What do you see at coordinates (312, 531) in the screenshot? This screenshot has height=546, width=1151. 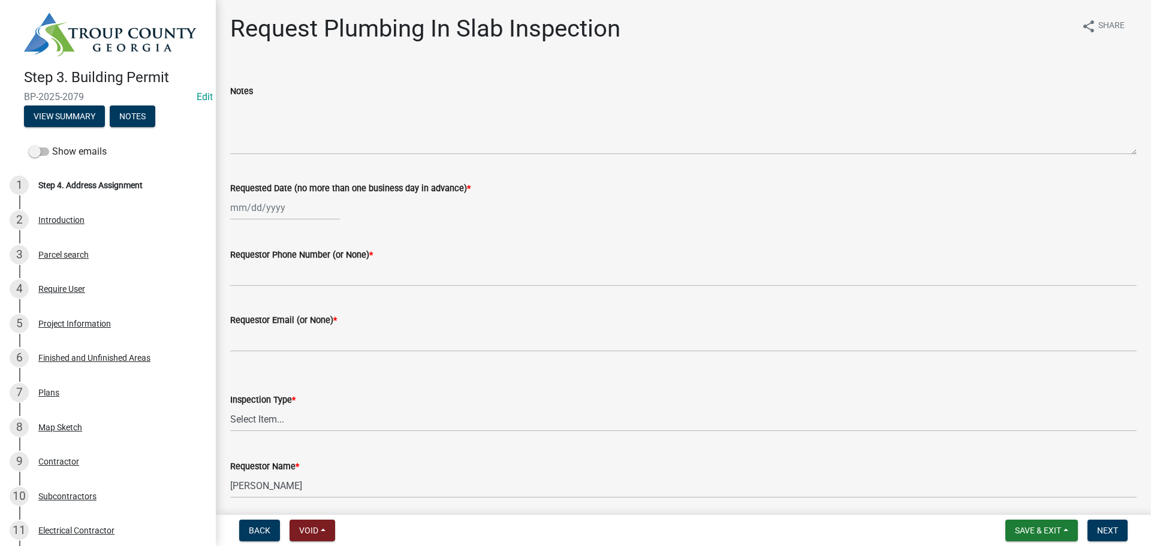 I see `button: Void` at bounding box center [312, 531].